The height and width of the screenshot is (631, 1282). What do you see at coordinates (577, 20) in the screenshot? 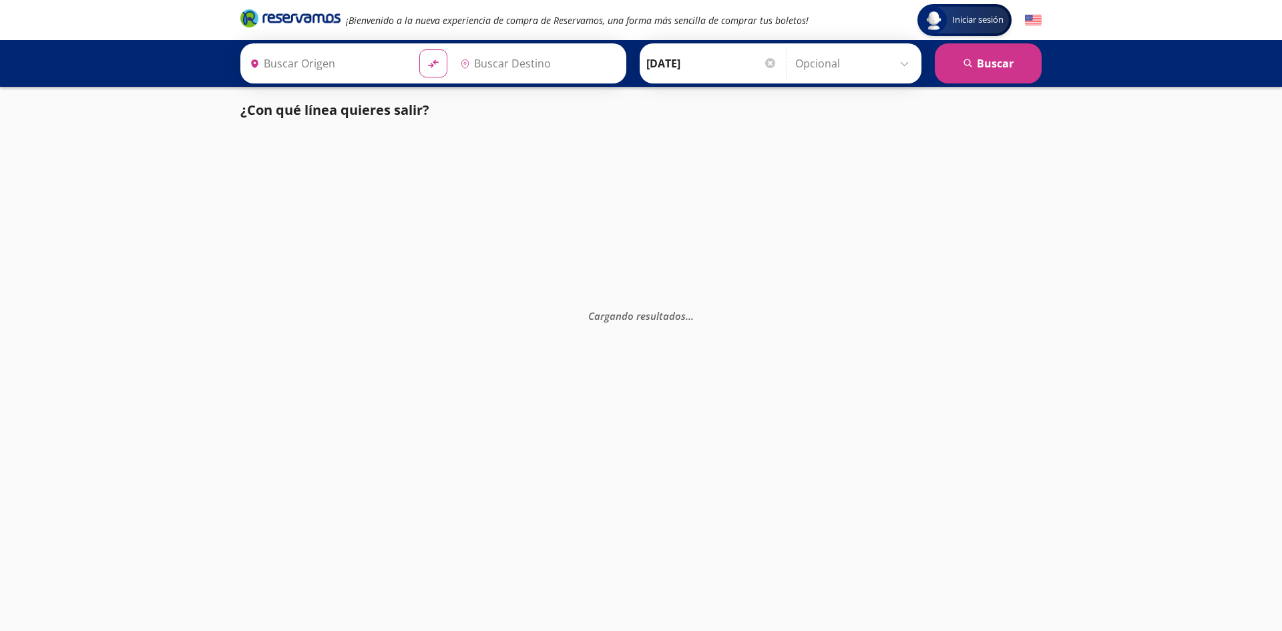
I see `em: ¡Bienvenido a la nueva experiencia de compra de Reservamos, una forma más sencilla de comprar tus...` at bounding box center [577, 20].